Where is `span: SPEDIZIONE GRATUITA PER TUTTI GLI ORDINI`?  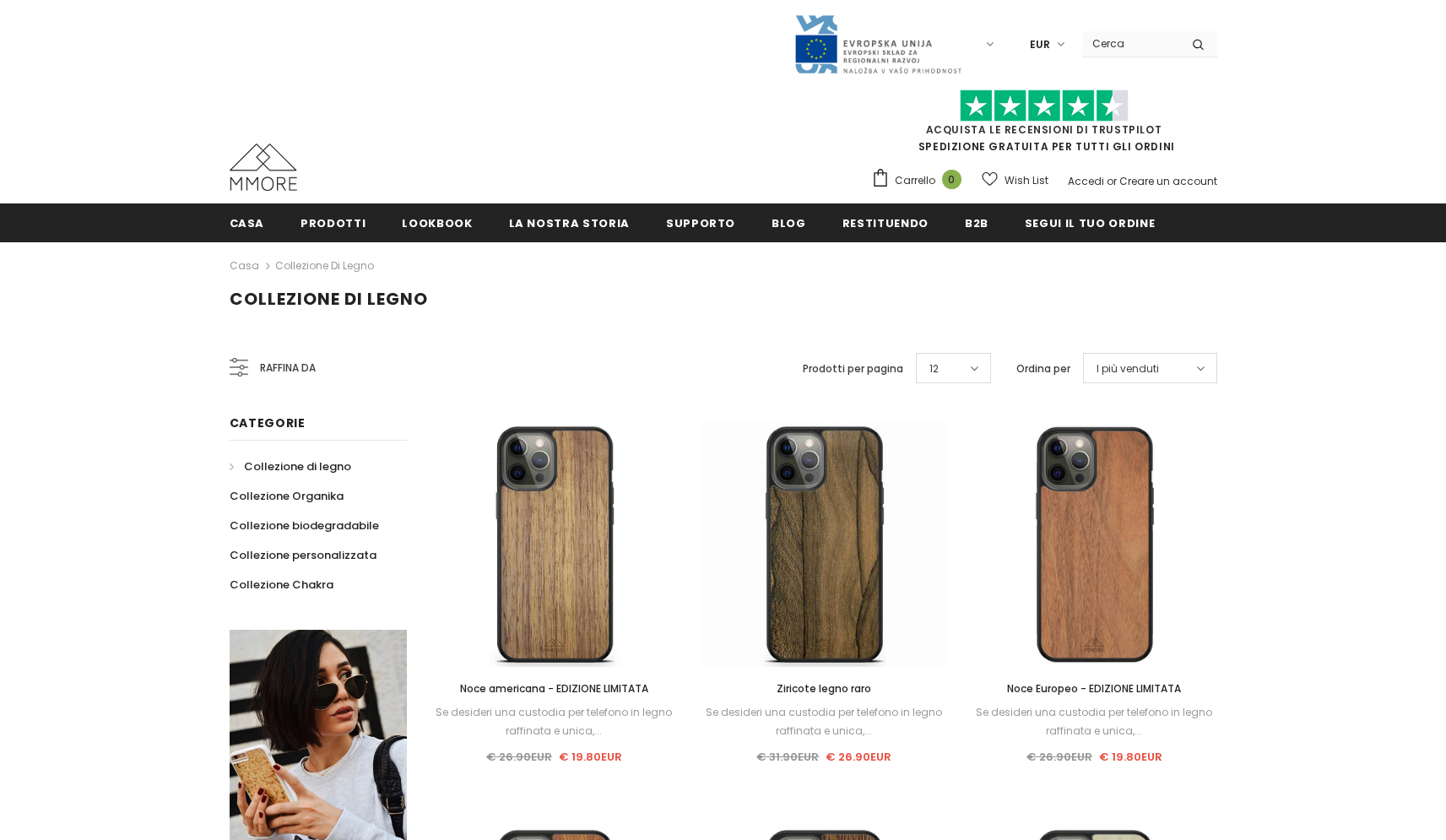 span: SPEDIZIONE GRATUITA PER TUTTI GLI ORDINI is located at coordinates (1044, 125).